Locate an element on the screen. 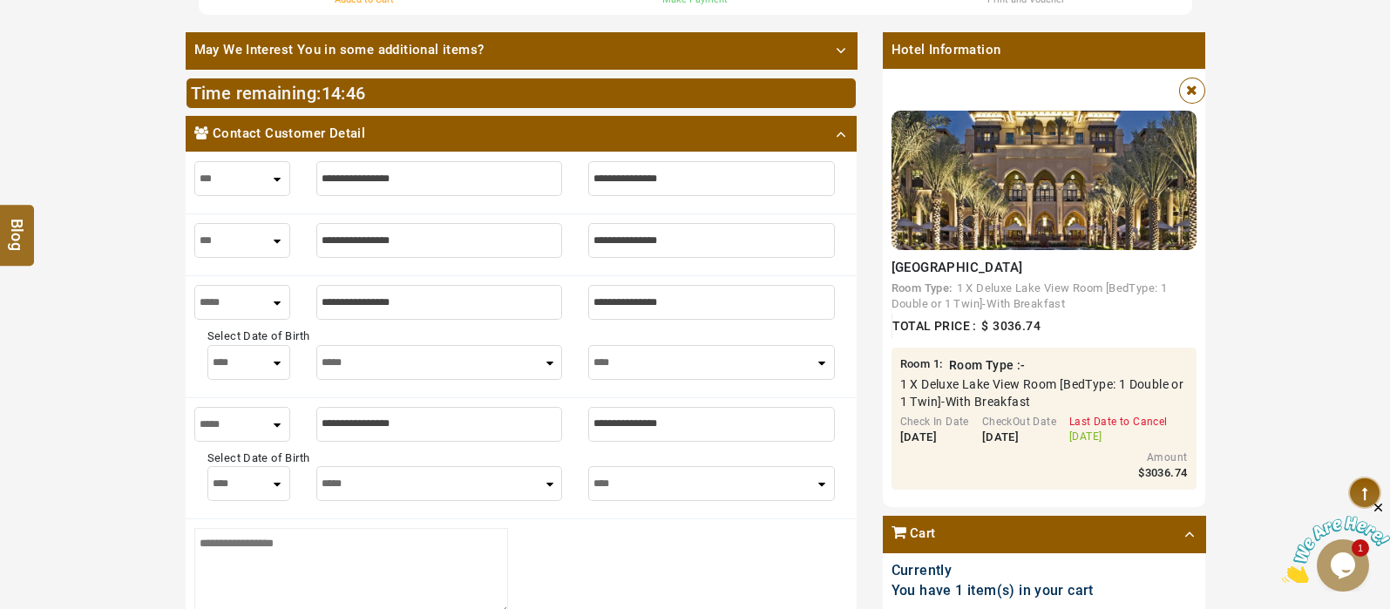 This screenshot has height=609, width=1390. b: Room Type :- is located at coordinates (988, 365).